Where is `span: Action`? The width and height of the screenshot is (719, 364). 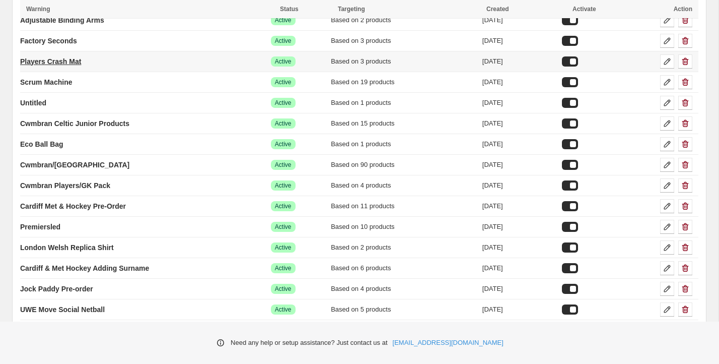
span: Action is located at coordinates (683, 9).